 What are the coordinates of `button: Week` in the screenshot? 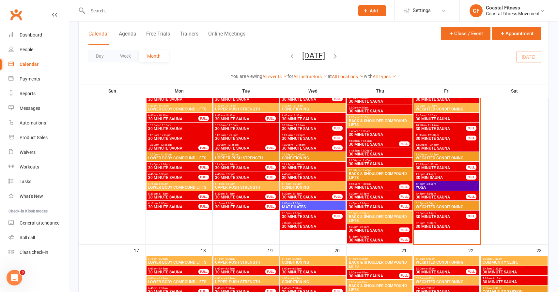 It's located at (125, 56).